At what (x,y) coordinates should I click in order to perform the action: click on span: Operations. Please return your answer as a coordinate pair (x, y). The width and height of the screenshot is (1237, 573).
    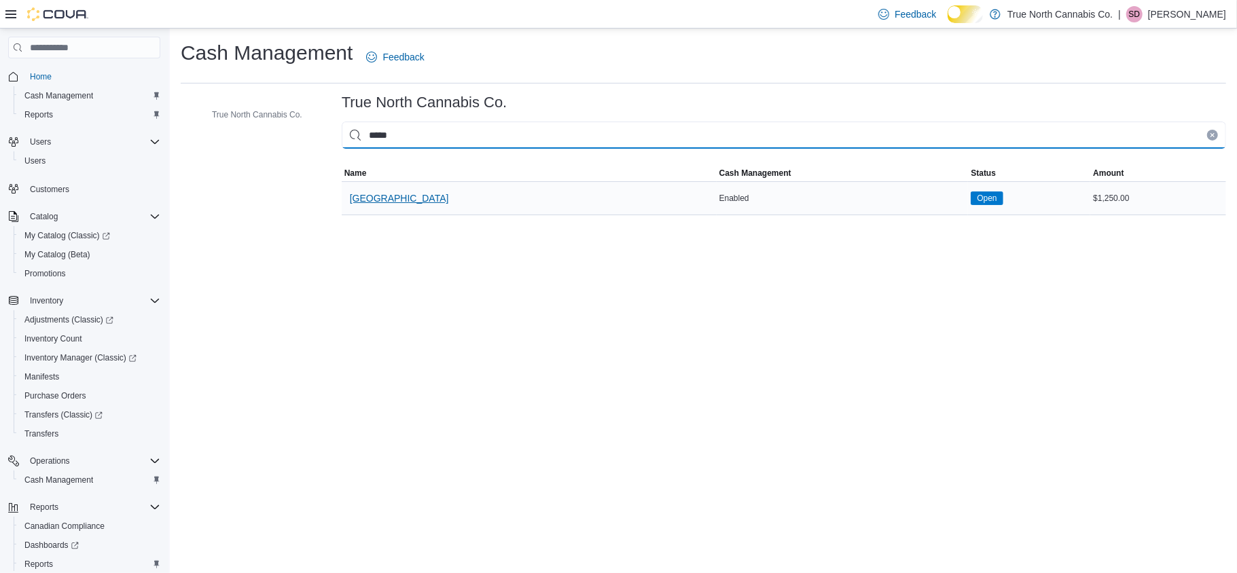
    Looking at the image, I should click on (92, 461).